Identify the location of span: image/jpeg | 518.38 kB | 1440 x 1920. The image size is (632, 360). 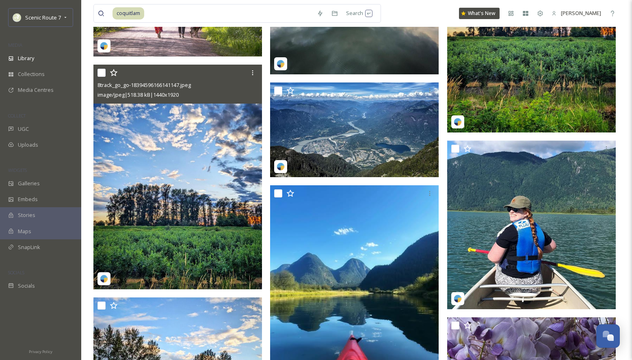
(138, 95).